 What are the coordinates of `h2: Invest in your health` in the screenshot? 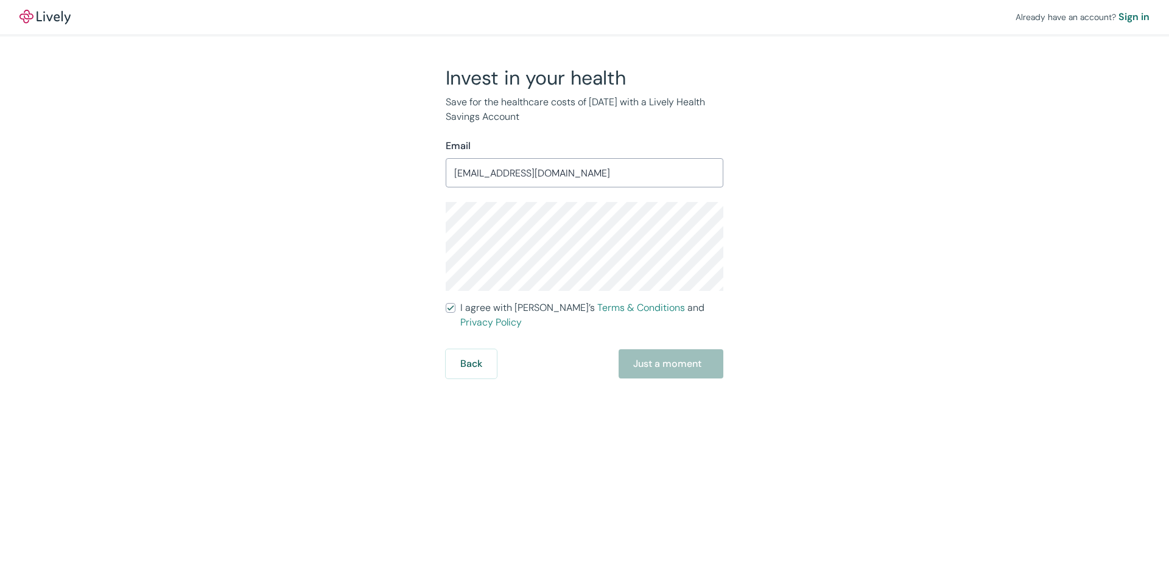 It's located at (585, 78).